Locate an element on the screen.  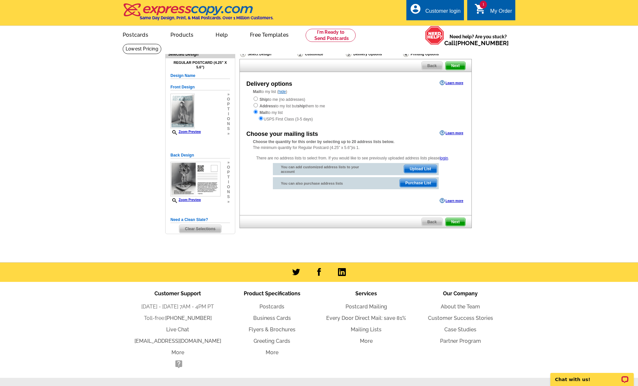
a: Greeting Cards is located at coordinates (272, 340).